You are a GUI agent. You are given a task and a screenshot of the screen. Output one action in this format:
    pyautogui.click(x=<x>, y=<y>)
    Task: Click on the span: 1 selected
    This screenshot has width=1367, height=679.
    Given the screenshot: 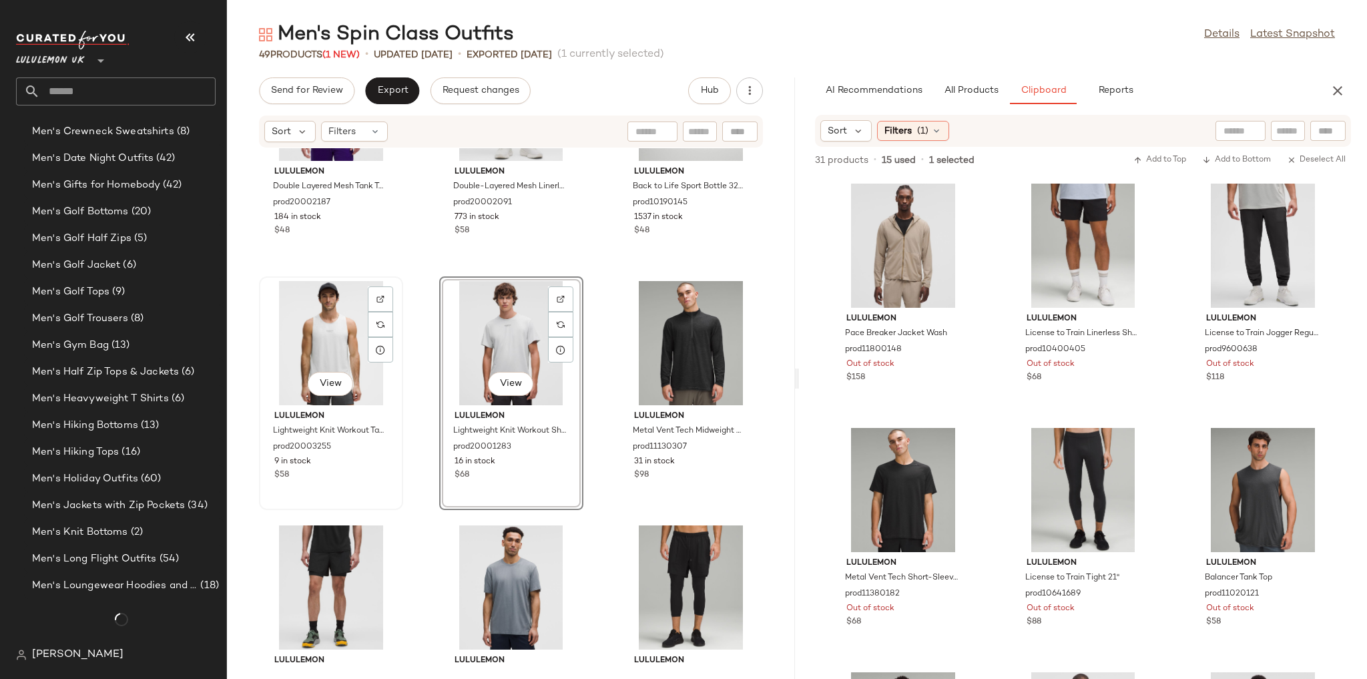 What is the action you would take?
    pyautogui.click(x=952, y=160)
    